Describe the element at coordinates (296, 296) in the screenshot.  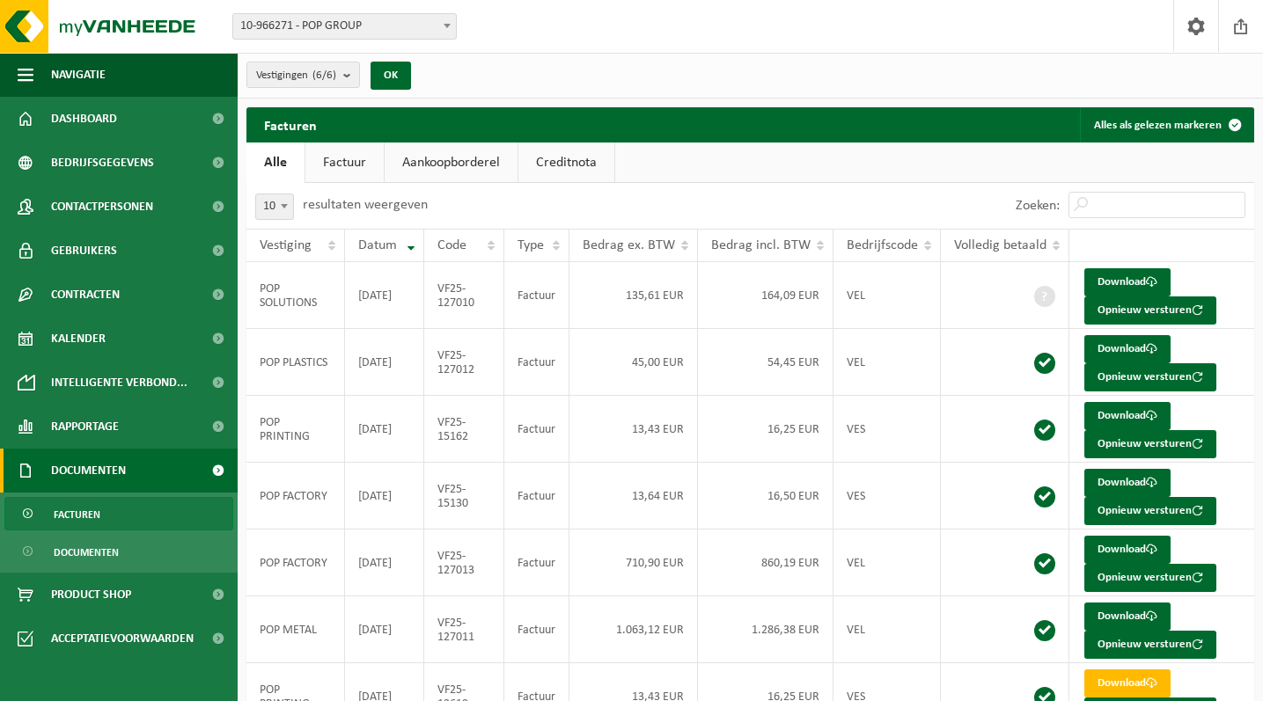
I see `td: POP SOLUTIONS` at that location.